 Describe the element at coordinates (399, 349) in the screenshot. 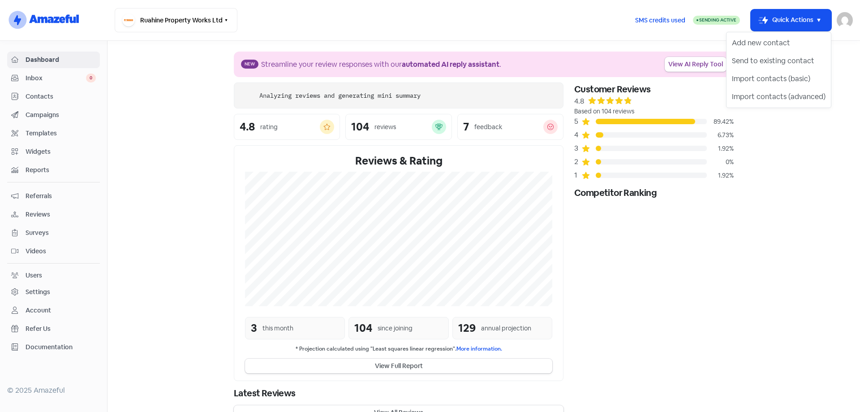

I see `small: * Projection calculated using "Least squares linear regression".` at that location.